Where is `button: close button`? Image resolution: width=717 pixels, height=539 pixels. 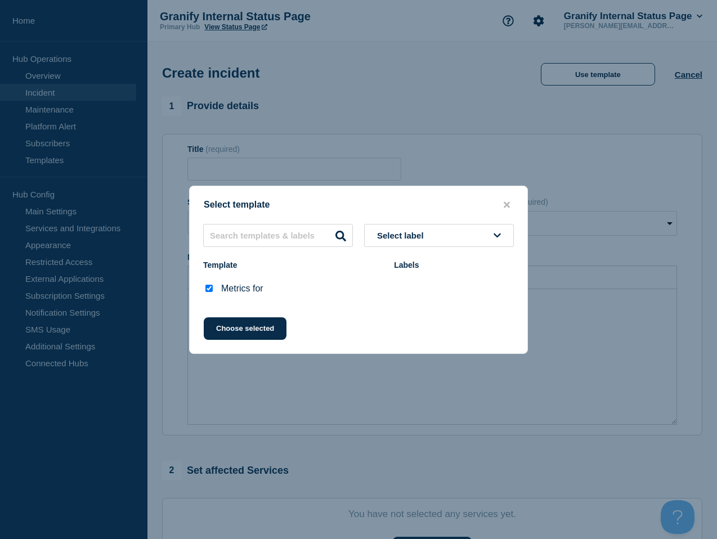
button: close button is located at coordinates (506, 205).